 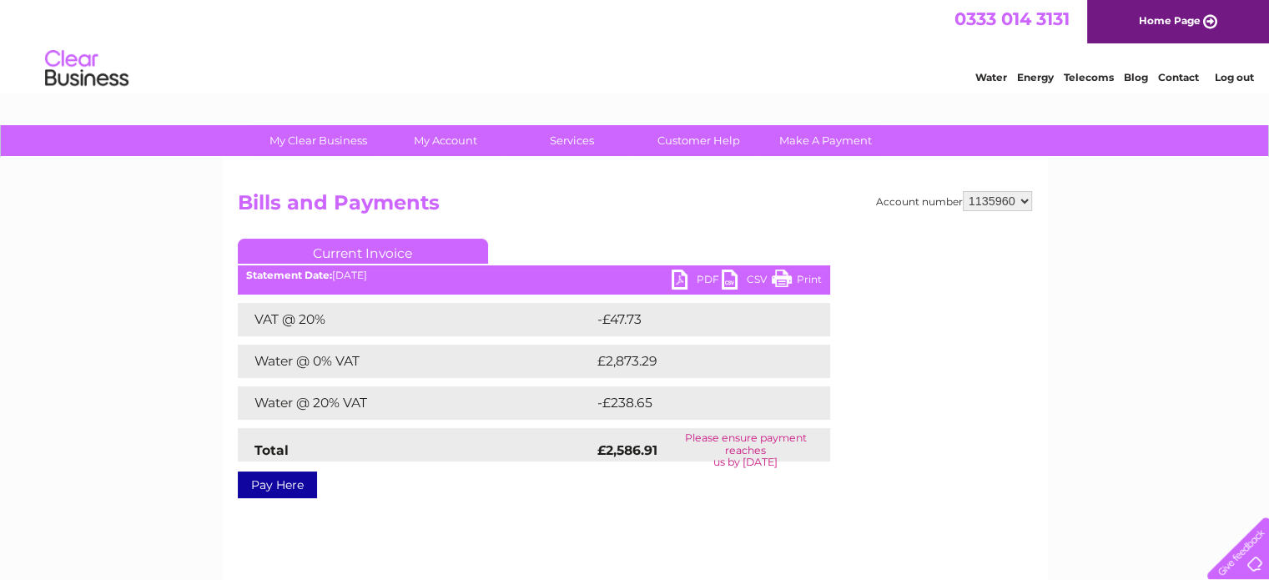 What do you see at coordinates (572, 140) in the screenshot?
I see `a: Services` at bounding box center [572, 140].